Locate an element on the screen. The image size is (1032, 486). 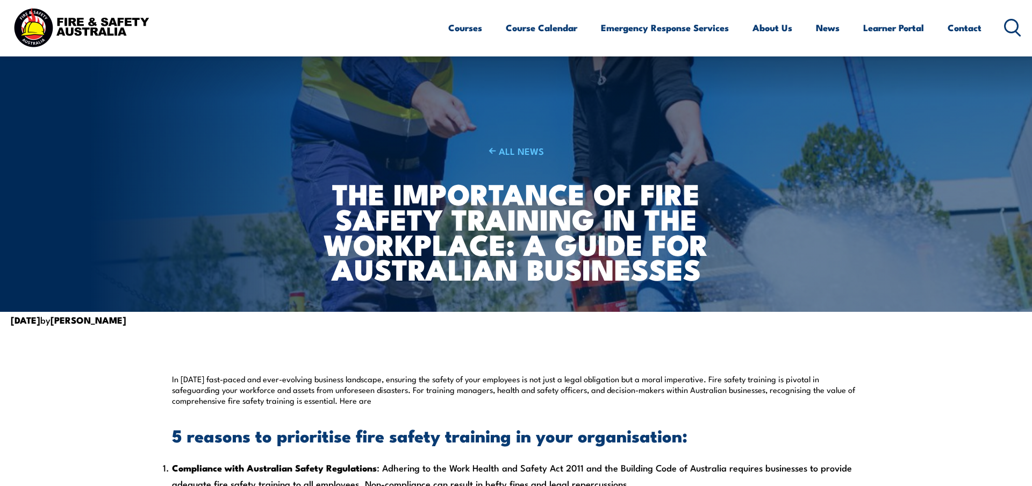
strong: Compliance with Australian Safety Regulations is located at coordinates (274, 467).